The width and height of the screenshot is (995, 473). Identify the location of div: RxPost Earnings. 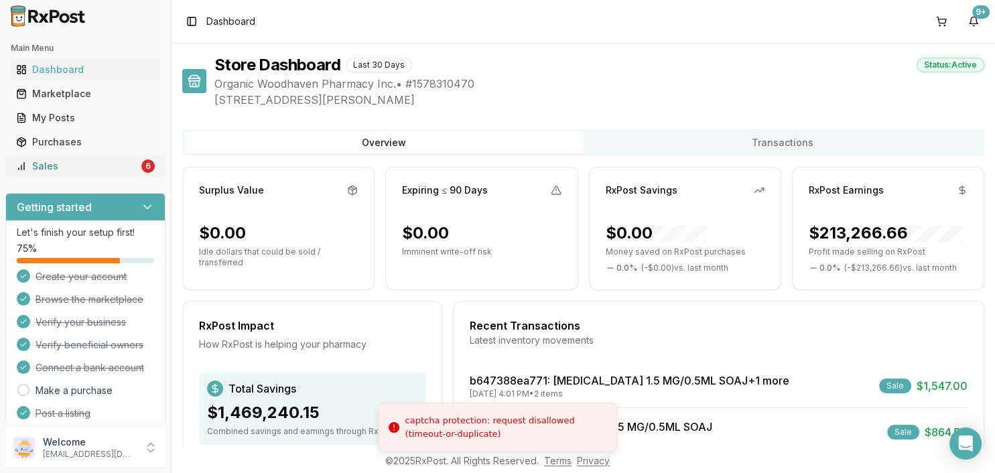
(846, 190).